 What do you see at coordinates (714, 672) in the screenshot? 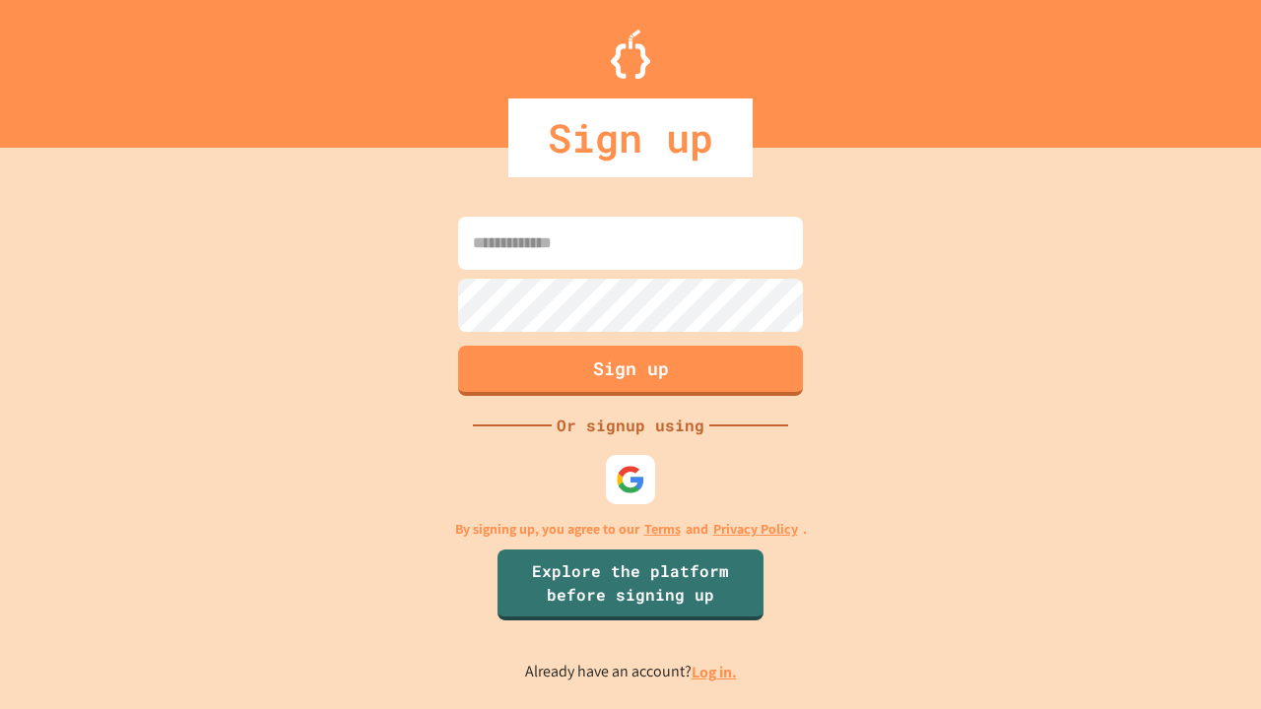
I see `a: Log in.` at bounding box center [714, 672].